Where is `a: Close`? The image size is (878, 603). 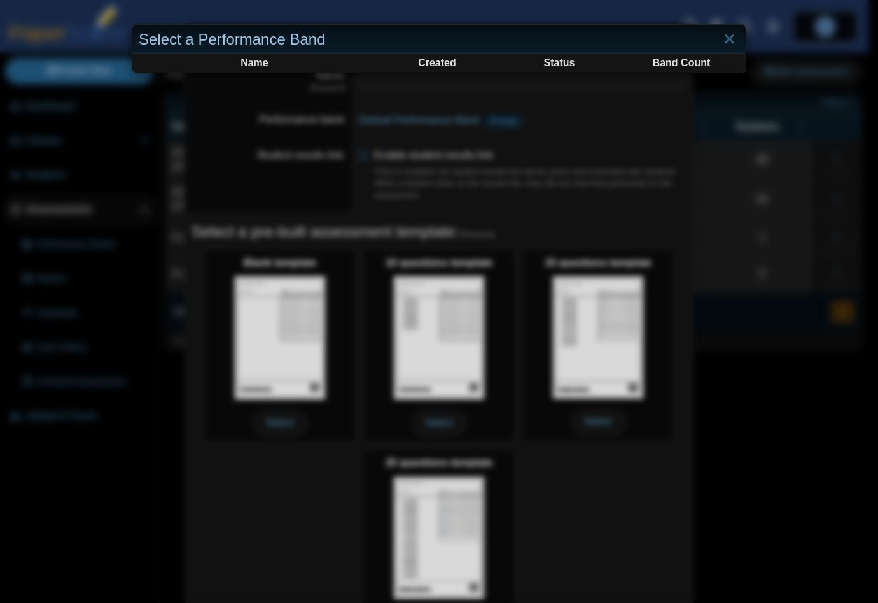
a: Close is located at coordinates (729, 39).